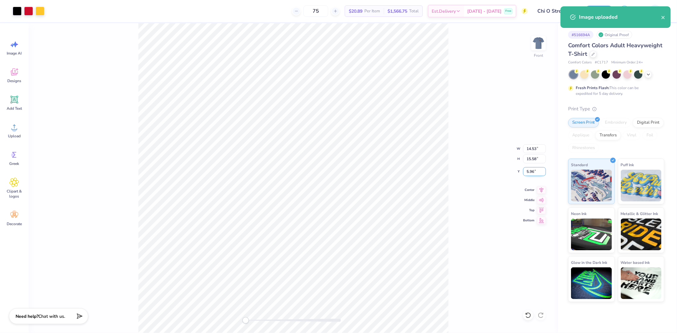 The image size is (677, 333). What do you see at coordinates (591, 283) in the screenshot?
I see `img: Glow in the Dark Ink` at bounding box center [591, 283].